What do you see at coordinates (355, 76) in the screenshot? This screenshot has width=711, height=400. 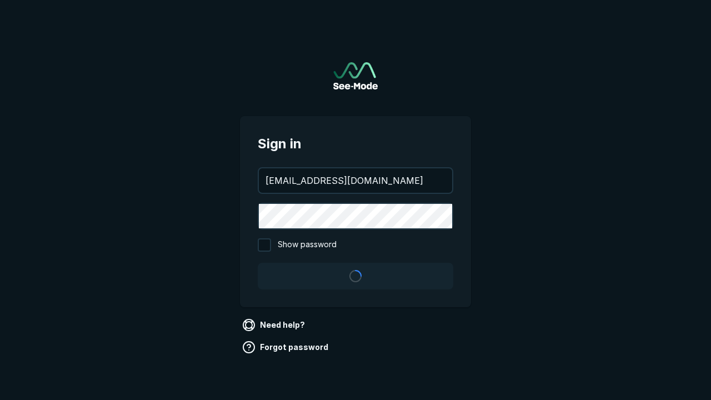 I see `a: Go to sign in` at bounding box center [355, 76].